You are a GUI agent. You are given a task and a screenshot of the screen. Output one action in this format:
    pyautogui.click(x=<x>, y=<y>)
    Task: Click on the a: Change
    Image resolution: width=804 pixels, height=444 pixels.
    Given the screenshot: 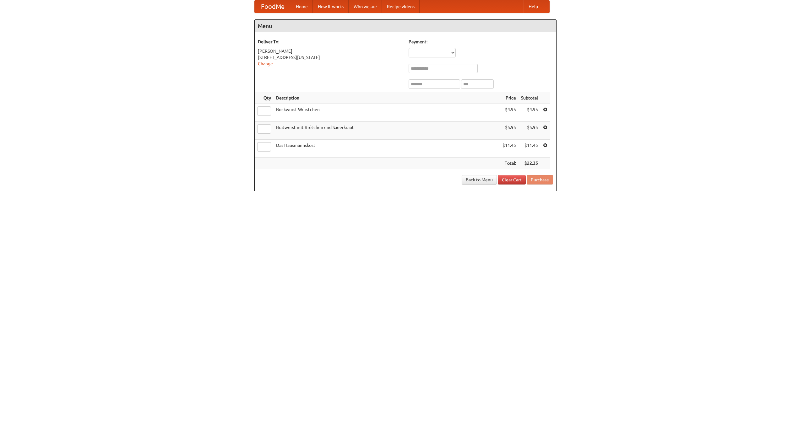 What is the action you would take?
    pyautogui.click(x=265, y=64)
    